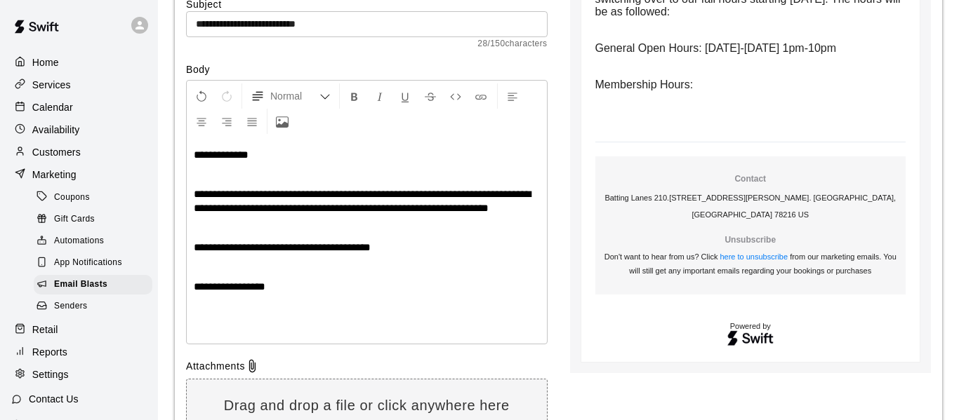 The width and height of the screenshot is (959, 420). I want to click on button: Redo, so click(227, 96).